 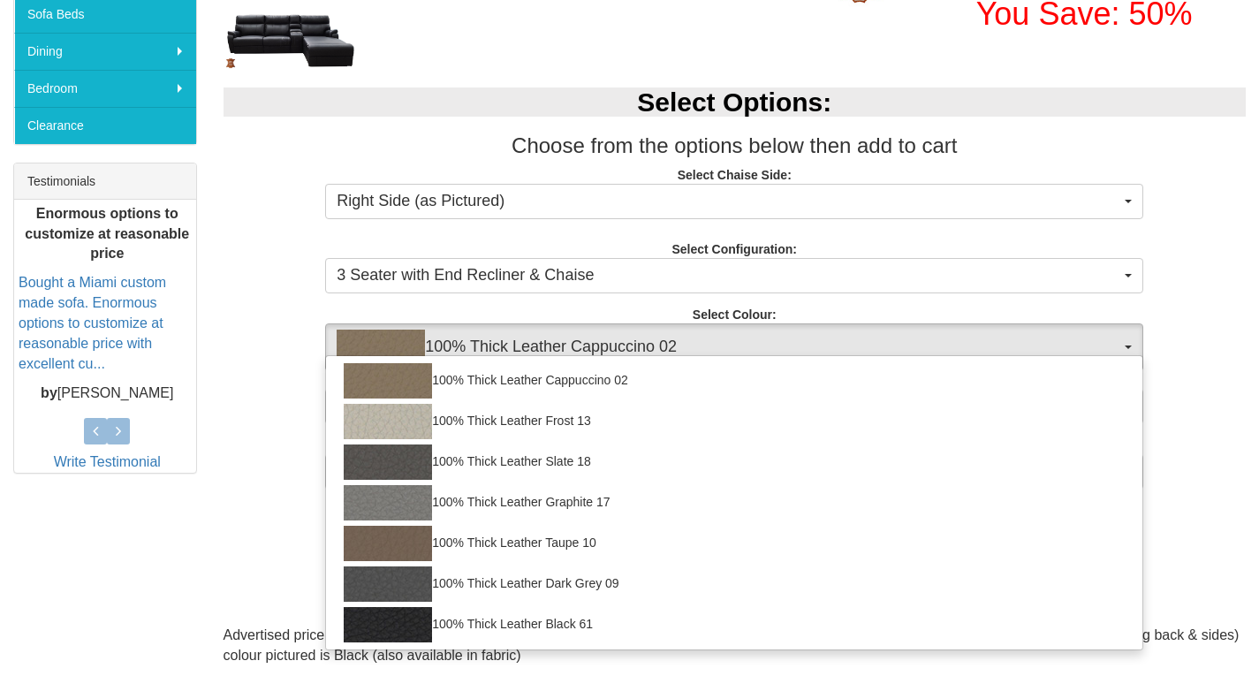 What do you see at coordinates (92, 323) in the screenshot?
I see `a: Bought a Miami custom made sofa. Enormous options to customize at reasonable price with excellent...` at bounding box center [92, 323].